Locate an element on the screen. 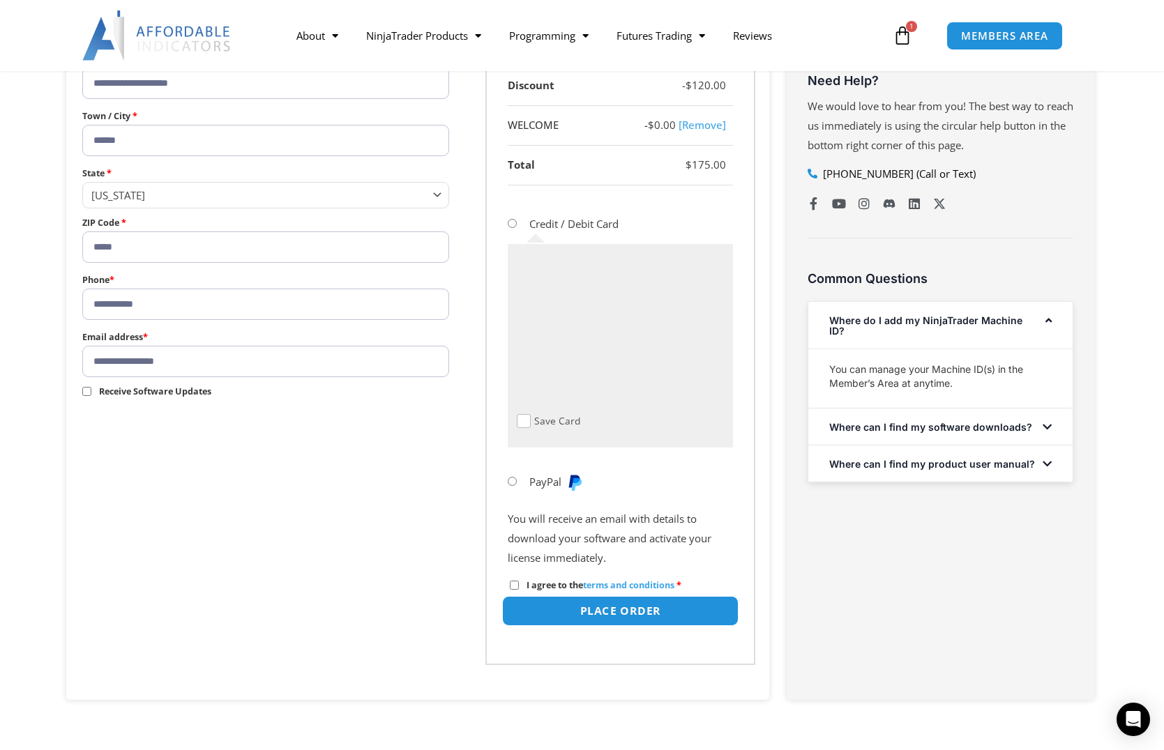 The image size is (1164, 750). img: LogoAI | Affordable Indicators – NinjaTrader is located at coordinates (157, 36).